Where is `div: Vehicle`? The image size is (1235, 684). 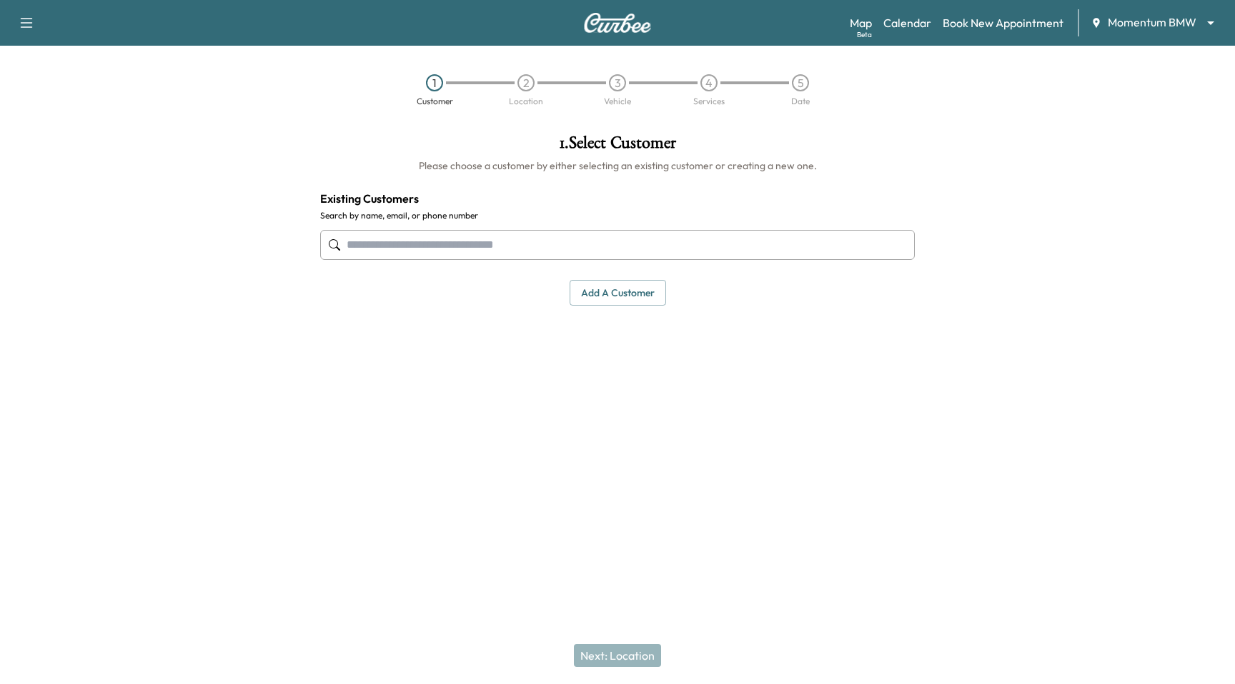 div: Vehicle is located at coordinates (617, 101).